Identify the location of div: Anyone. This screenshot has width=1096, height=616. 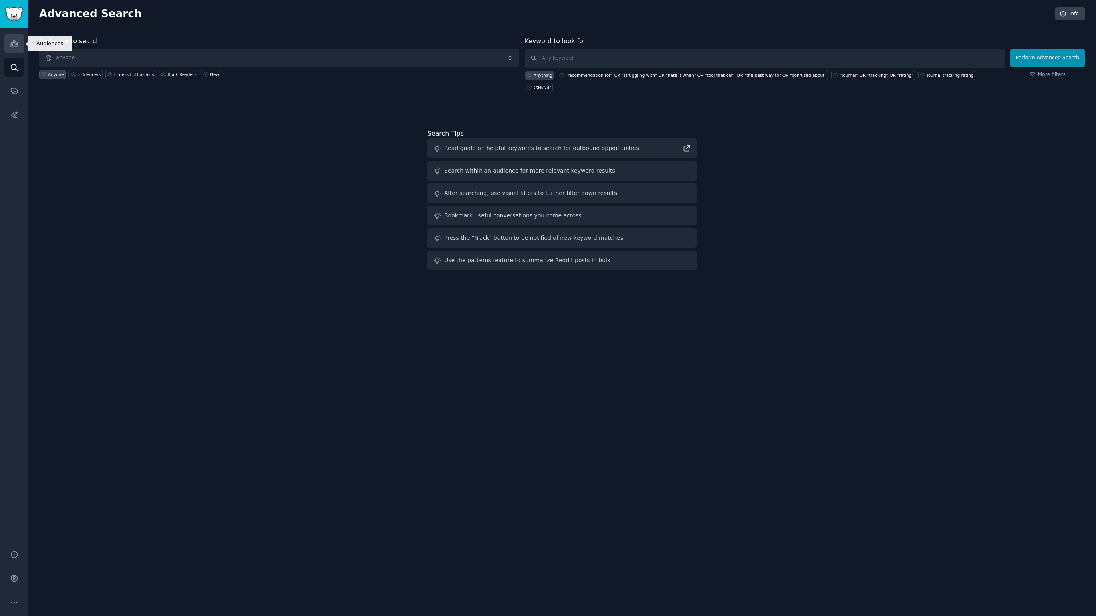
(56, 74).